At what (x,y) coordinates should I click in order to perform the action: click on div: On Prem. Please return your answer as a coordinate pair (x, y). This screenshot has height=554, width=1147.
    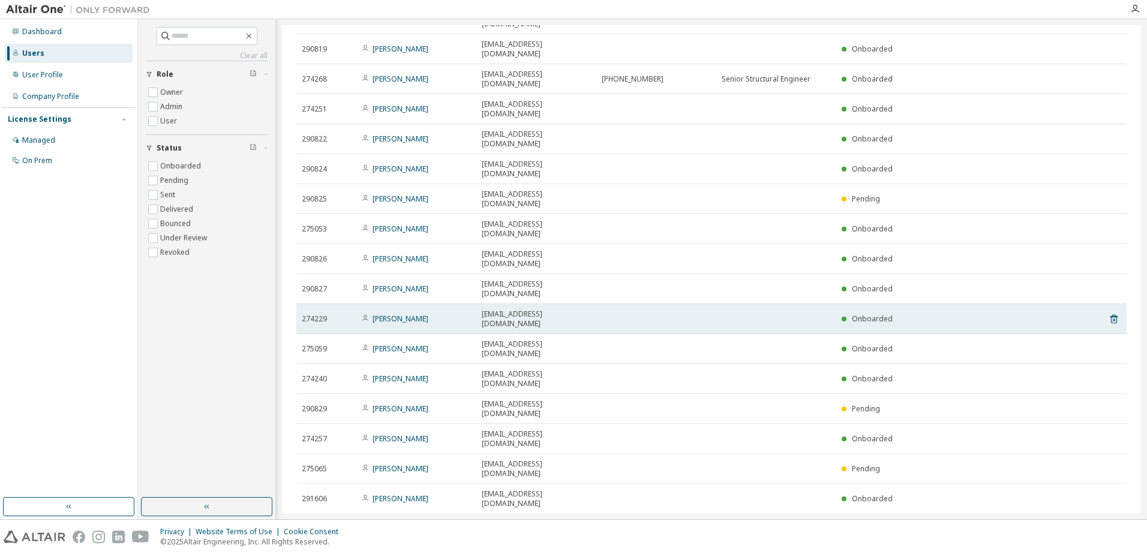
    Looking at the image, I should click on (37, 161).